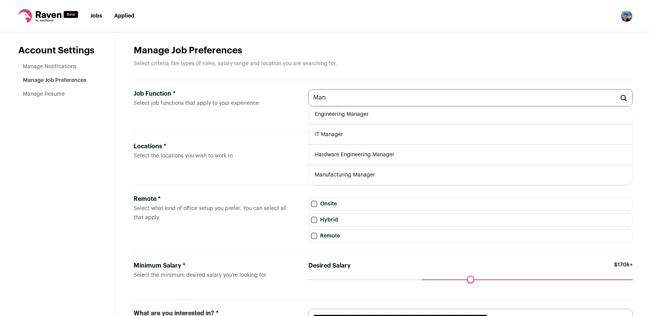 This screenshot has width=651, height=316. I want to click on header: Account Settings, so click(57, 51).